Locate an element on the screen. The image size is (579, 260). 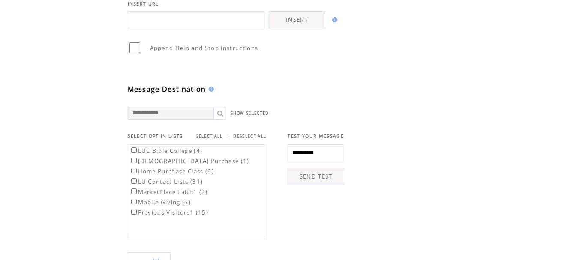
label: LU Contact Lists (31) is located at coordinates (166, 182).